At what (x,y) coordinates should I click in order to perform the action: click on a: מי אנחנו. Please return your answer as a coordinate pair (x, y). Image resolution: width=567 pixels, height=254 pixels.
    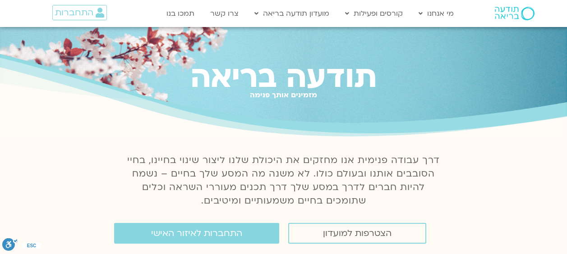
    Looking at the image, I should click on (436, 14).